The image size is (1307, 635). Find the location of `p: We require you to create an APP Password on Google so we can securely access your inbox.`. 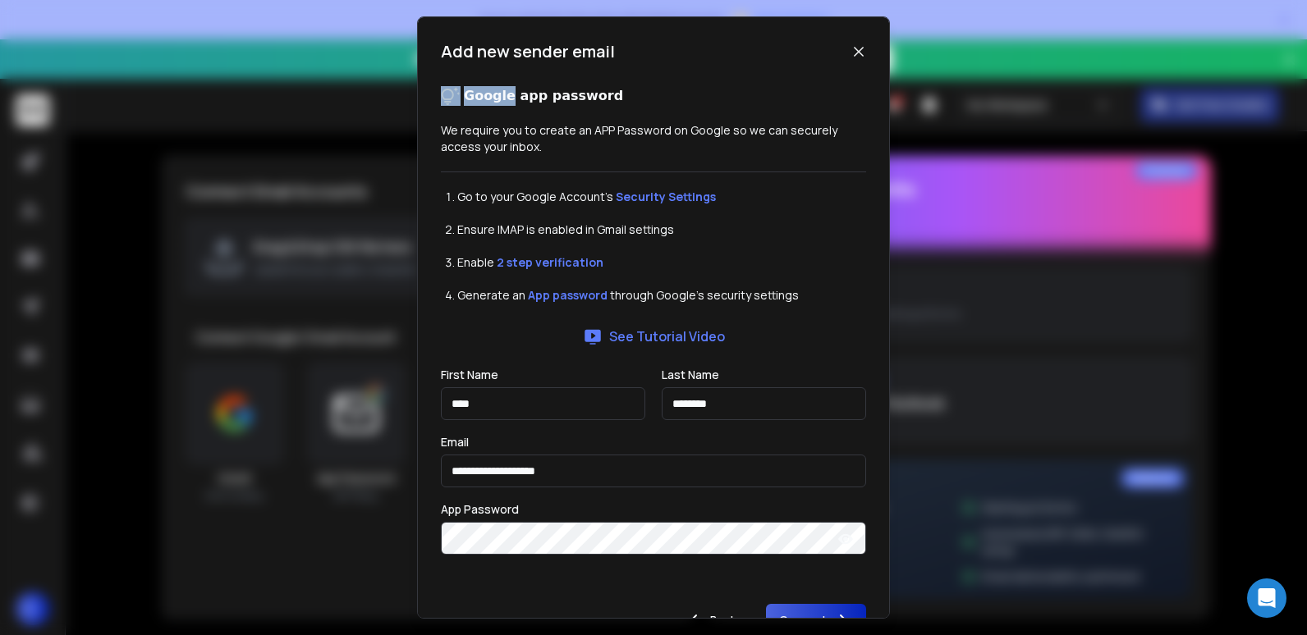

p: We require you to create an APP Password on Google so we can securely access your inbox. is located at coordinates (653, 139).